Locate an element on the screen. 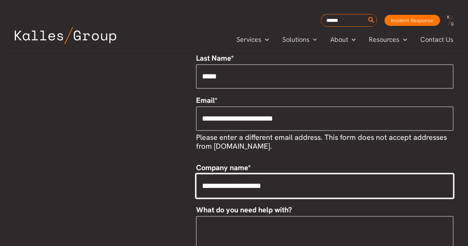  span: Contact Us is located at coordinates (436, 40).